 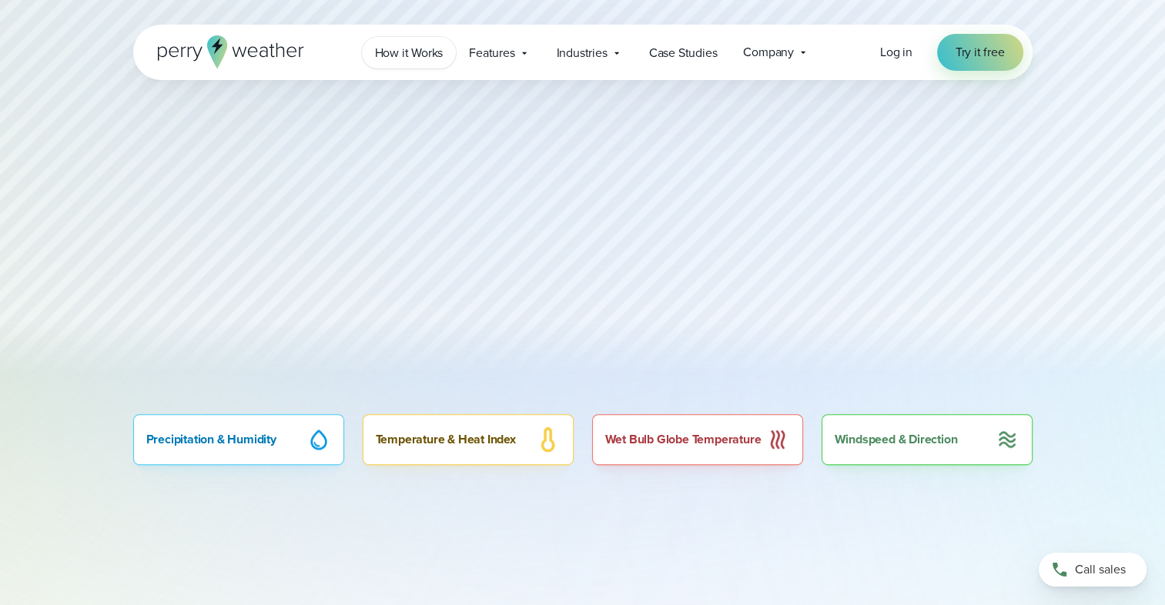 What do you see at coordinates (409, 52) in the screenshot?
I see `a: How it Works` at bounding box center [409, 52].